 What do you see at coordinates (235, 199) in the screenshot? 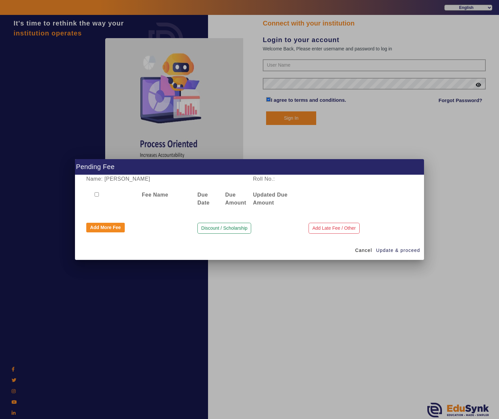
I see `b: Due Amount` at bounding box center [235, 199].